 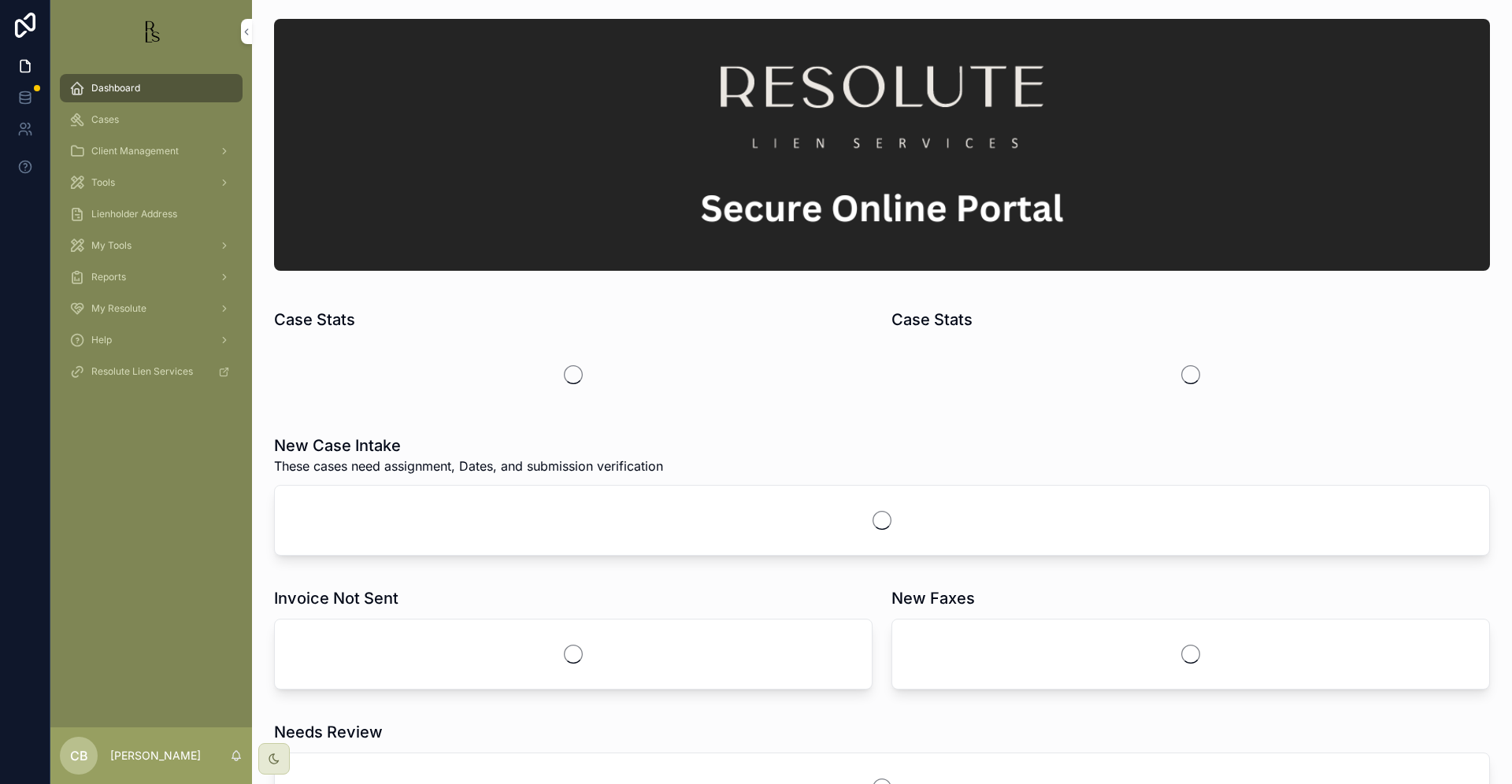 What do you see at coordinates (151, 120) in the screenshot?
I see `a: Cases` at bounding box center [151, 120].